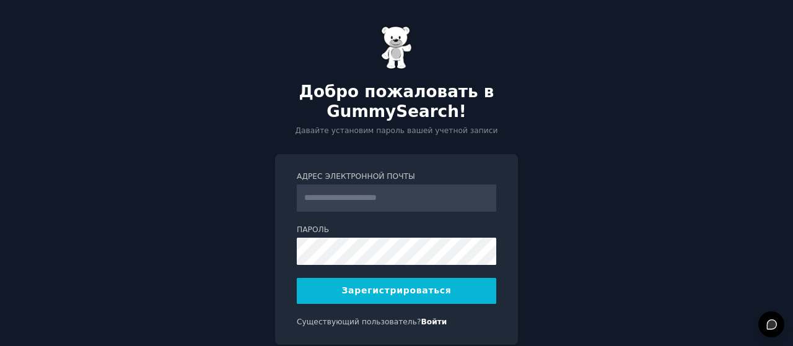  I want to click on font: Давайте установим пароль вашей учетной записи, so click(396, 131).